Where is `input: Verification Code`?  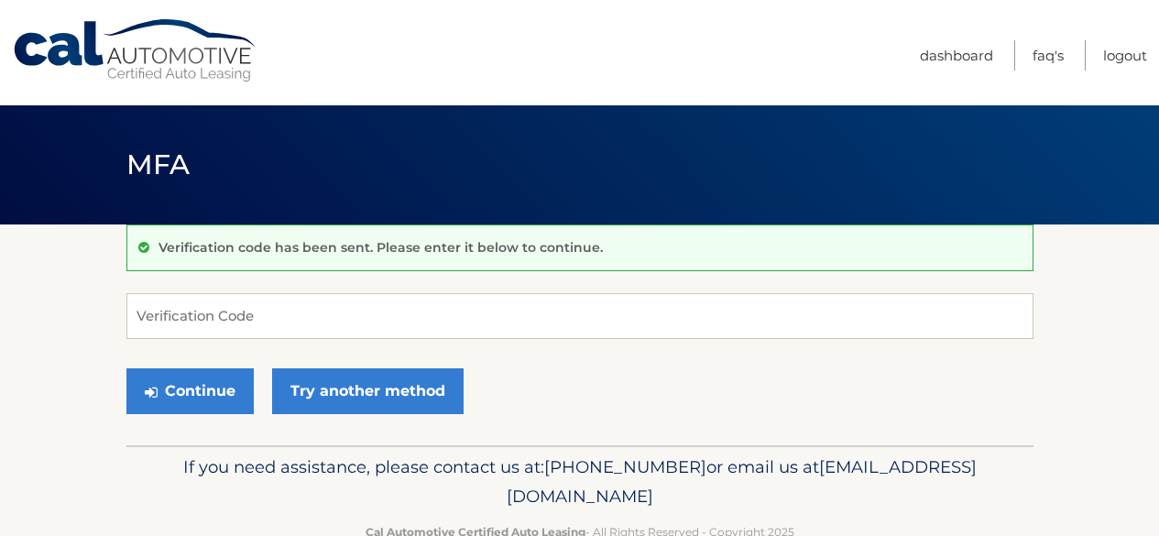
input: Verification Code is located at coordinates (580, 316).